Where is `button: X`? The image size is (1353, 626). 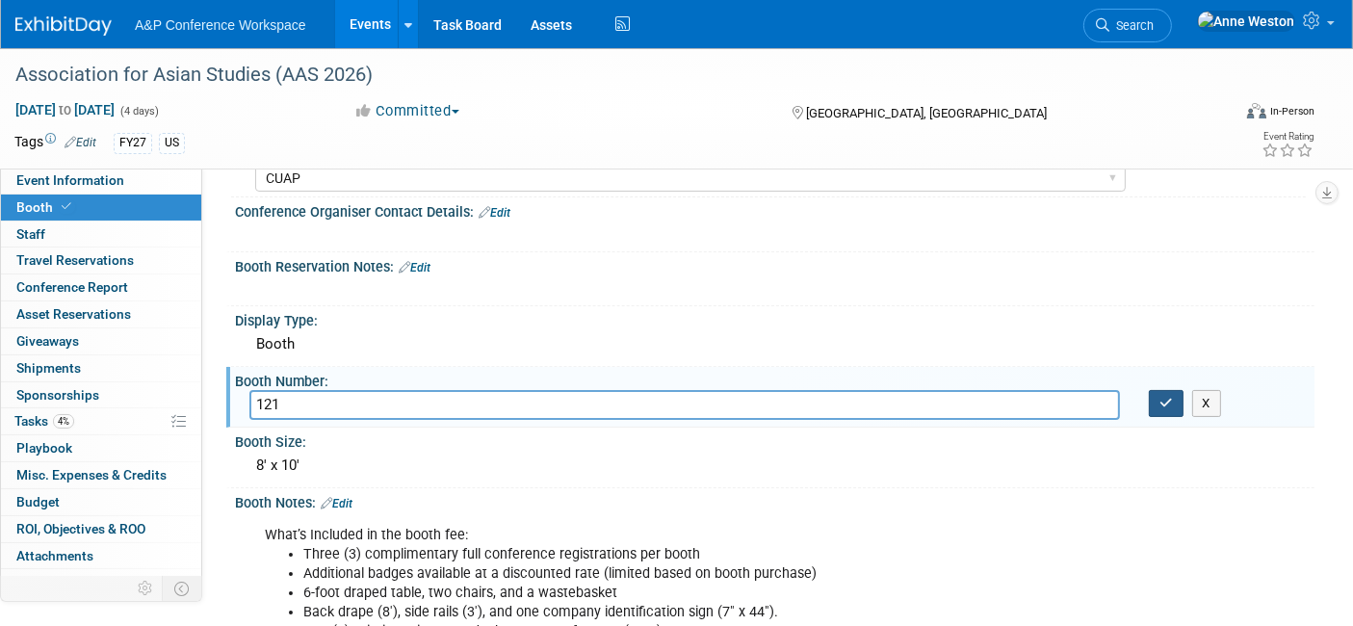 button: X is located at coordinates (1207, 403).